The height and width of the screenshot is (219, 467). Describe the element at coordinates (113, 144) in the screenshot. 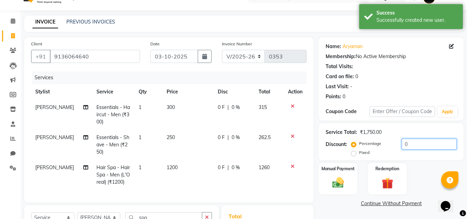

I see `span: Essentials - Shave - Men (₹250)` at that location.